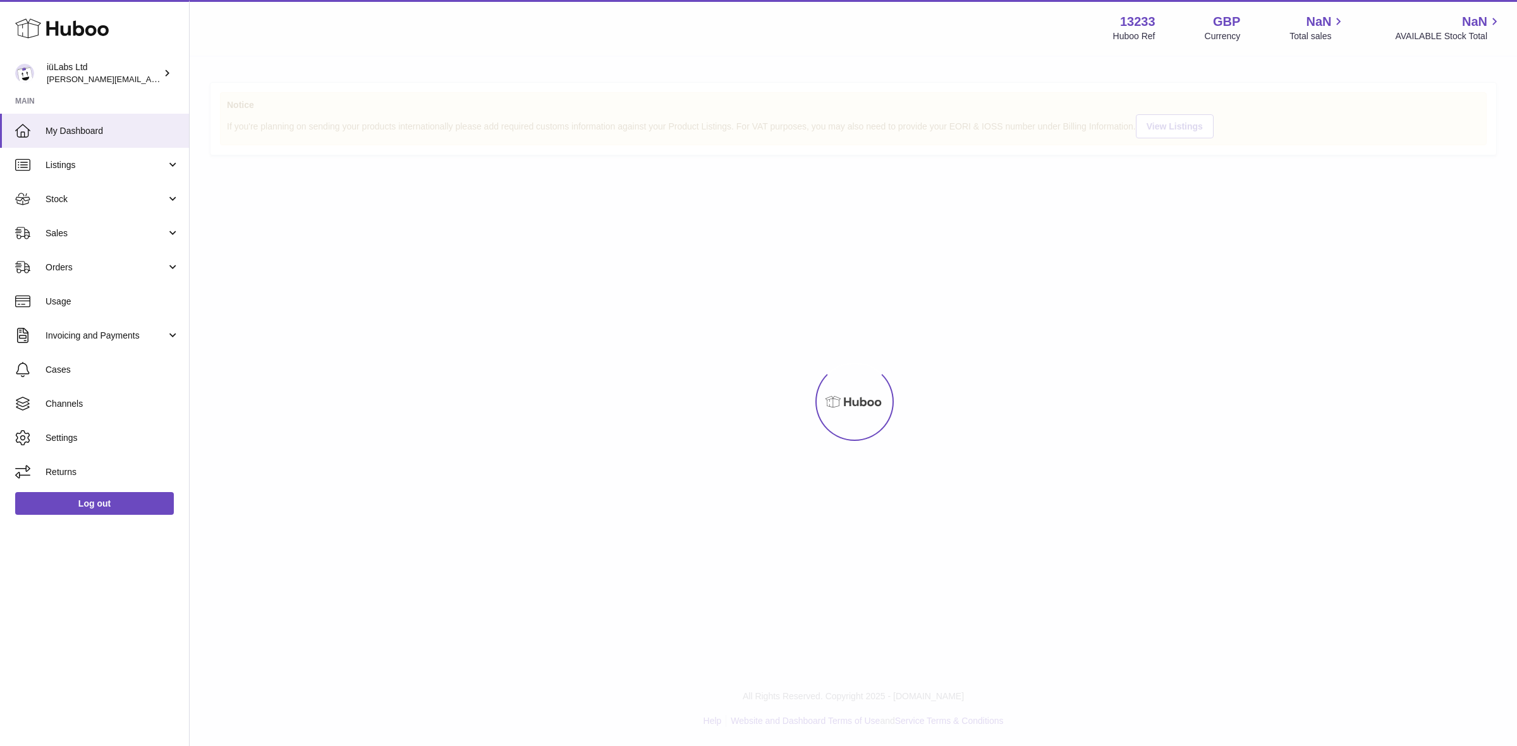 This screenshot has width=1517, height=746. What do you see at coordinates (1222, 36) in the screenshot?
I see `div: Currency` at bounding box center [1222, 36].